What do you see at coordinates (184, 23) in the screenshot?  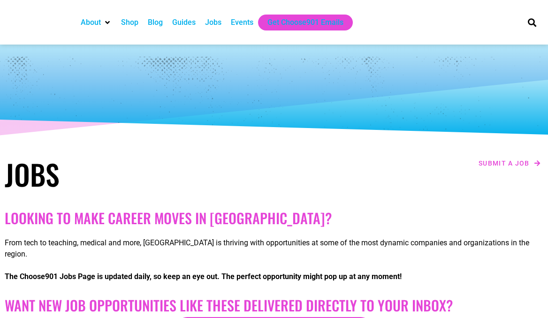 I see `a: Guides` at bounding box center [184, 23].